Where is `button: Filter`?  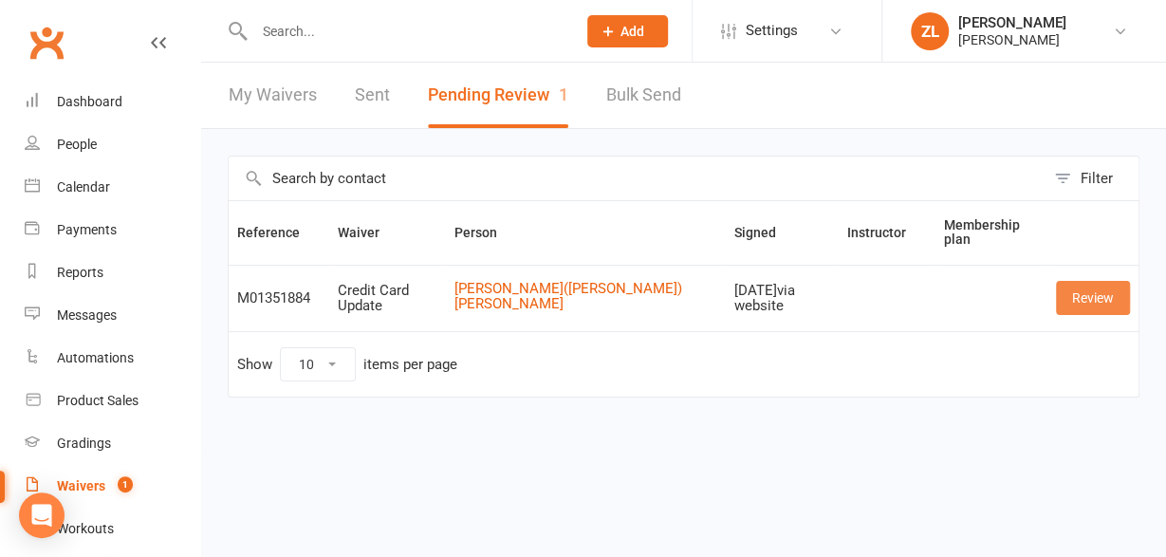 button: Filter is located at coordinates (1091, 178).